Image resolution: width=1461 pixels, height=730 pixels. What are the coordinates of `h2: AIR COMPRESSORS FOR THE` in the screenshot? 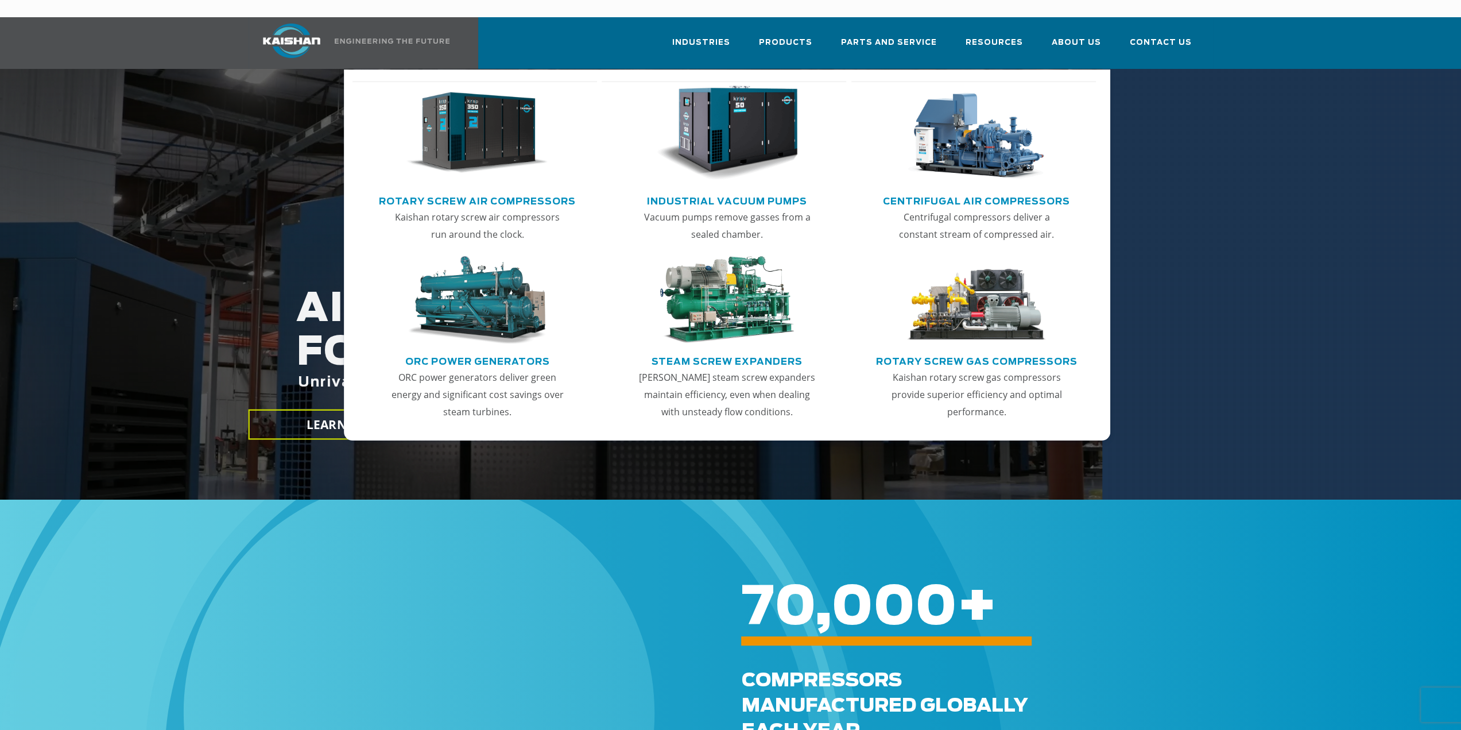 It's located at (650, 356).